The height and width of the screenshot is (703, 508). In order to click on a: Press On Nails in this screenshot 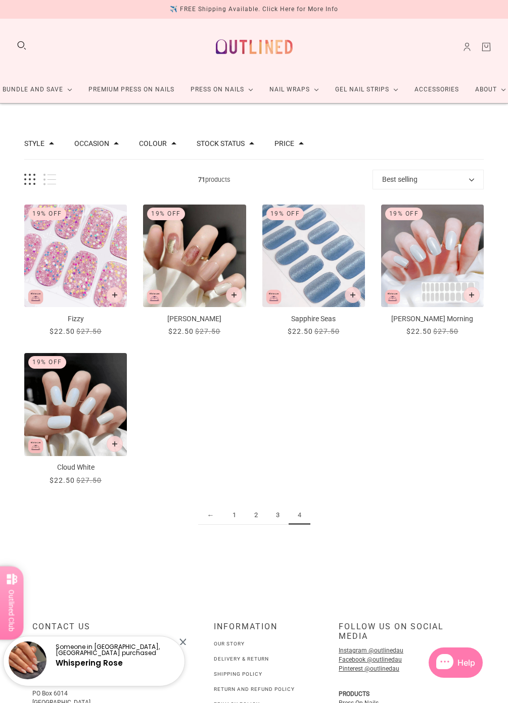, I will do `click(222, 89)`.